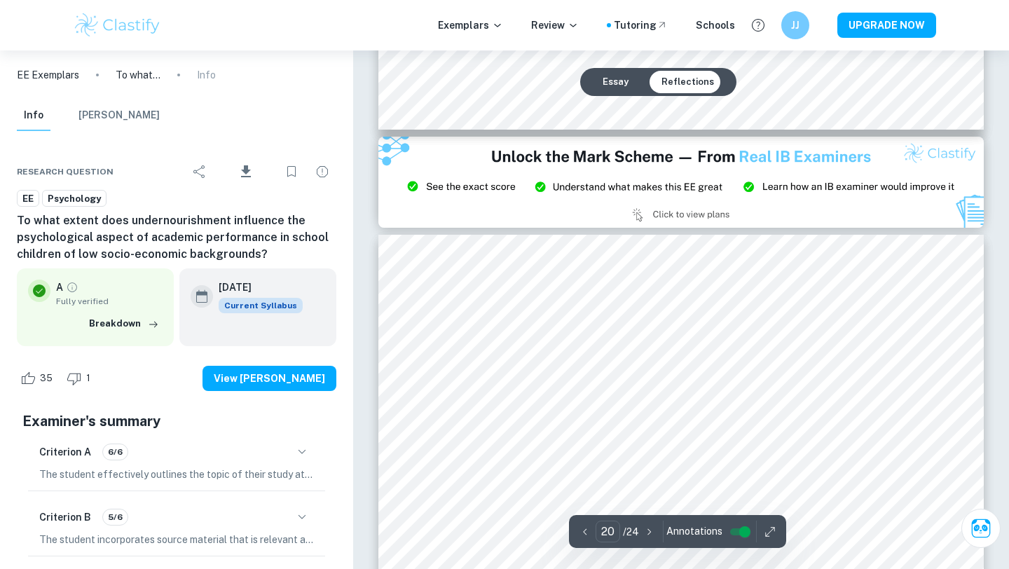 The width and height of the screenshot is (1009, 569). What do you see at coordinates (177, 421) in the screenshot?
I see `h5: Examiner's summary` at bounding box center [177, 421].